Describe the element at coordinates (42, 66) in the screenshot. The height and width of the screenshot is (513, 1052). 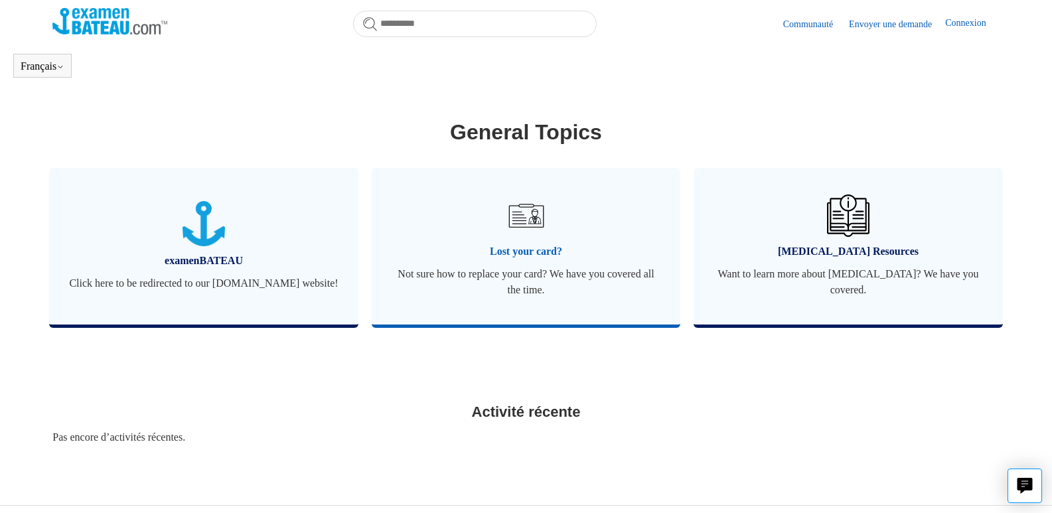
I see `button: Français` at that location.